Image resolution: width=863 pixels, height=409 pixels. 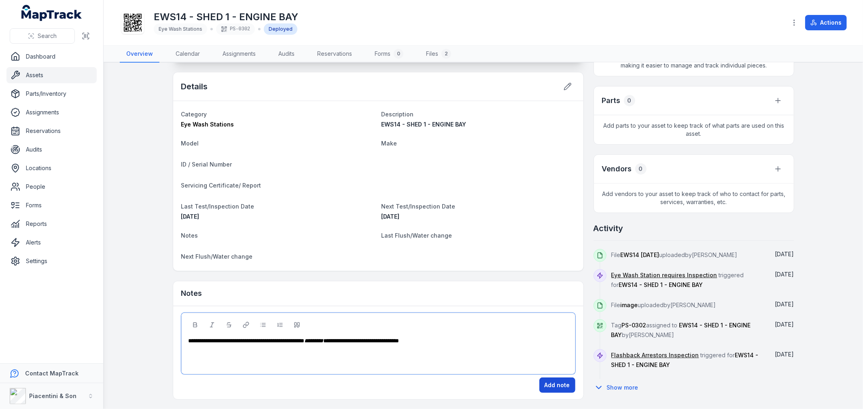 What do you see at coordinates (280, 325) in the screenshot?
I see `button: Ordered List` at bounding box center [280, 325].